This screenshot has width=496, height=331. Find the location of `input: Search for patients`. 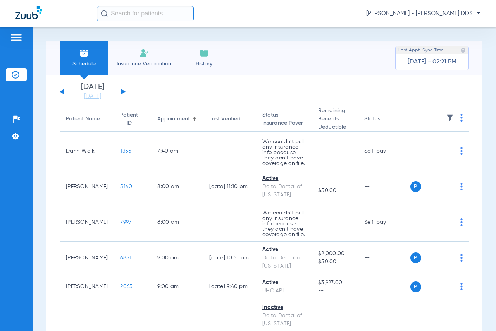

input: Search for patients is located at coordinates (145, 14).